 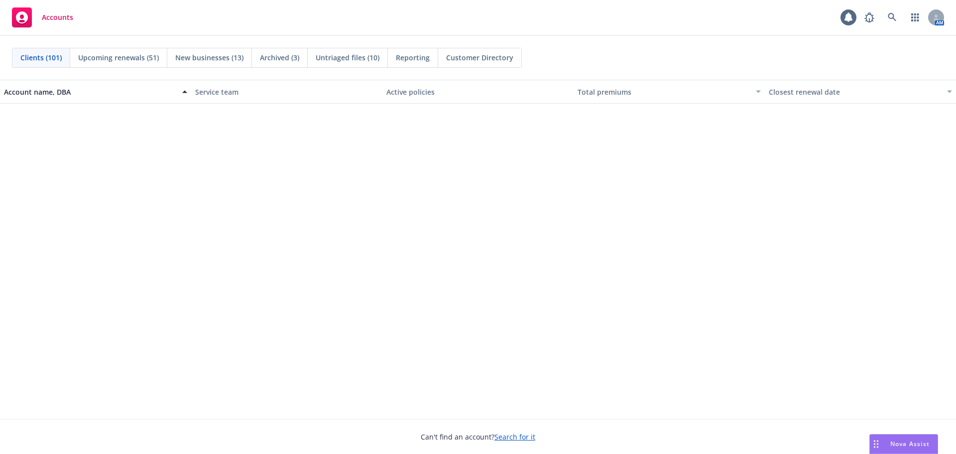 What do you see at coordinates (876, 444) in the screenshot?
I see `div: Drag to move` at bounding box center [876, 444].